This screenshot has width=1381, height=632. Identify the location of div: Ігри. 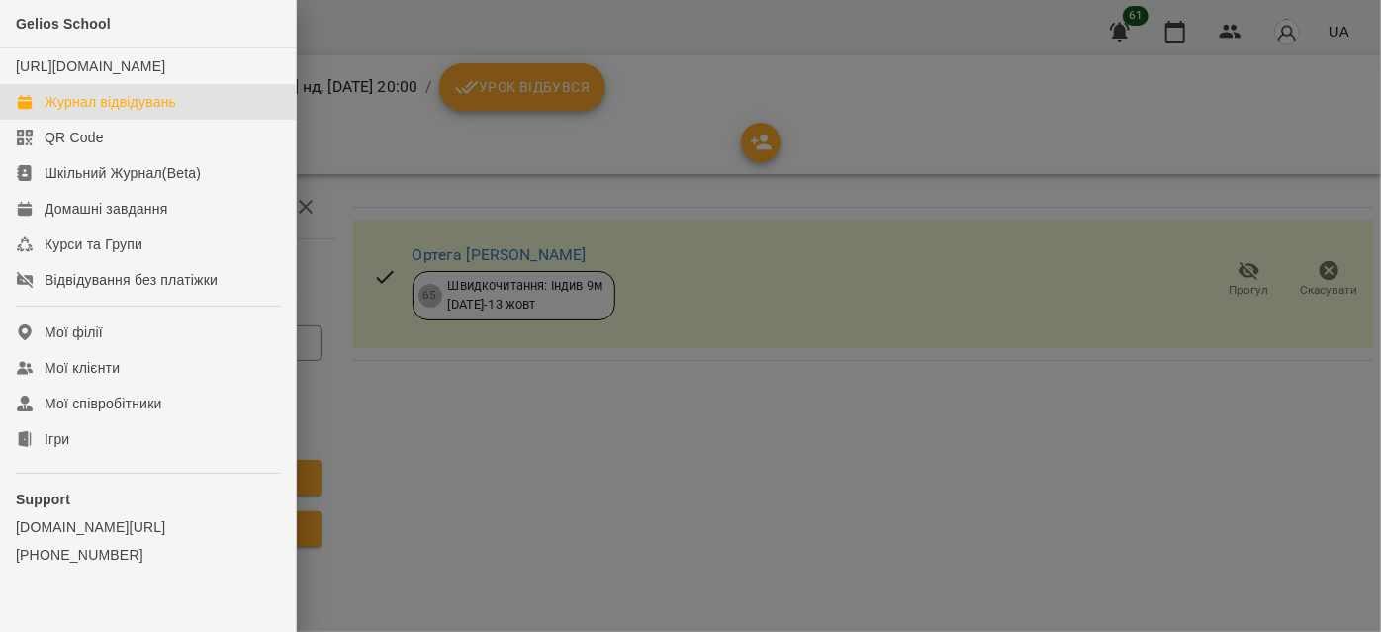
(56, 439).